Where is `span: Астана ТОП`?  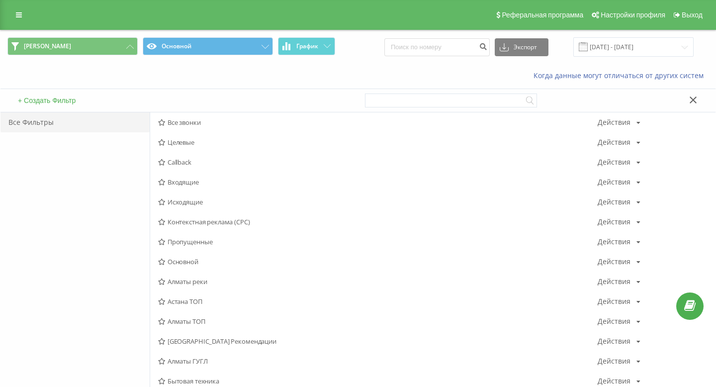
span: Астана ТОП is located at coordinates (378, 302).